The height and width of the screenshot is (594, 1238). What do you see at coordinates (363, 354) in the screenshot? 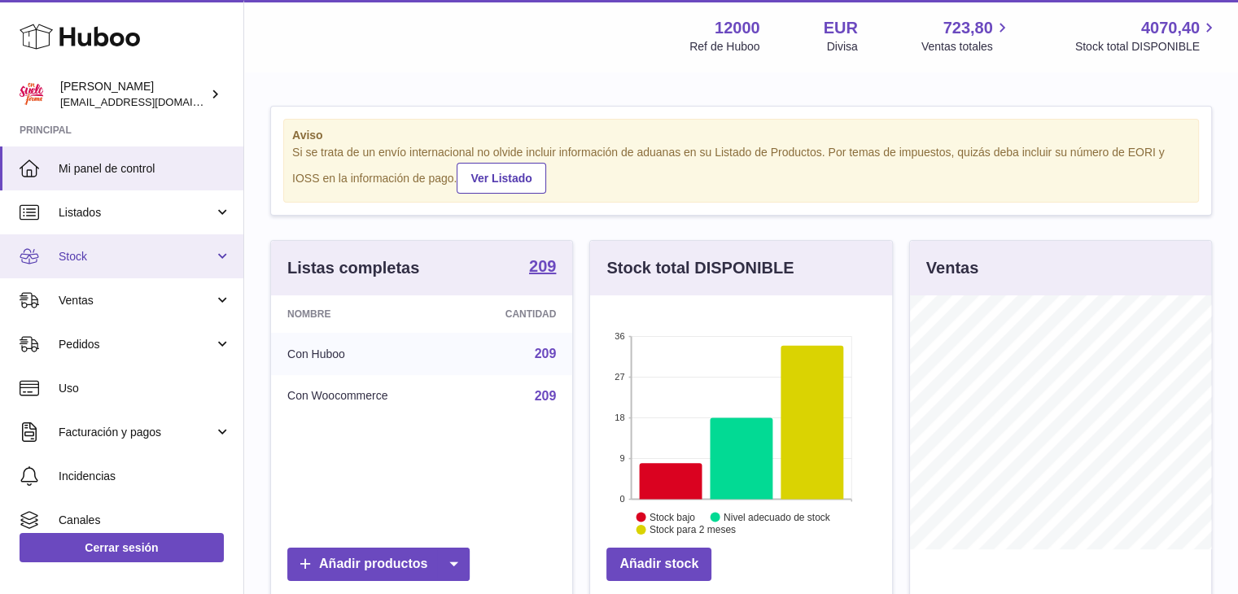
I see `td: Con Huboo` at bounding box center [363, 354].